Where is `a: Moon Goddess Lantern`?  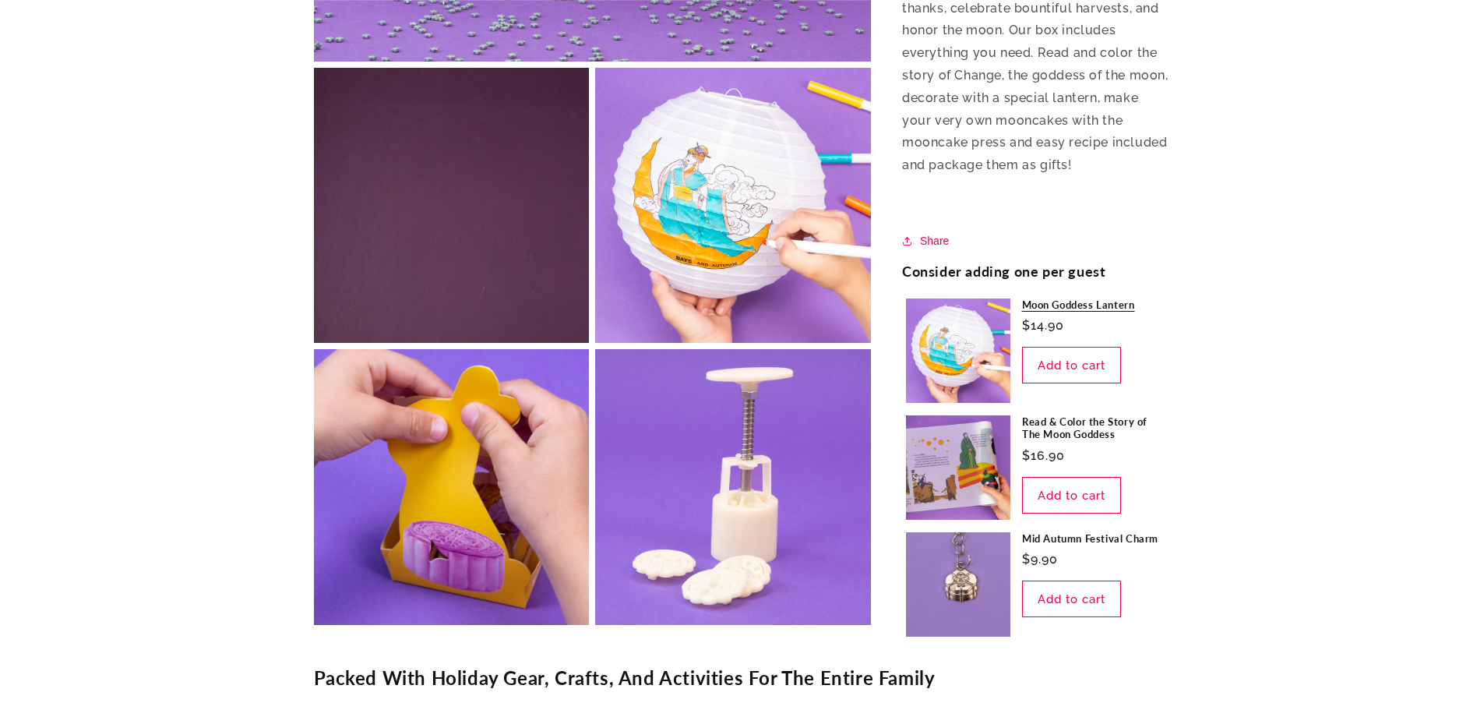
a: Moon Goddess Lantern is located at coordinates (1094, 305).